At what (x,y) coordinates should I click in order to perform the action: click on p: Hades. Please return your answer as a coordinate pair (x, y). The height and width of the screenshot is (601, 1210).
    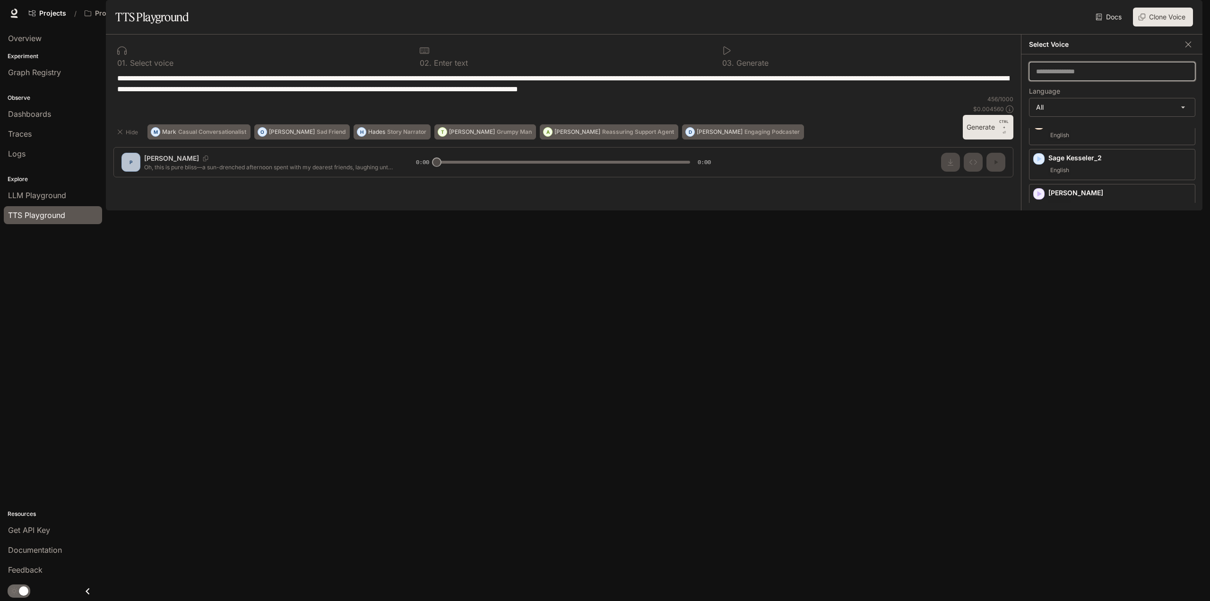
    Looking at the image, I should click on (377, 132).